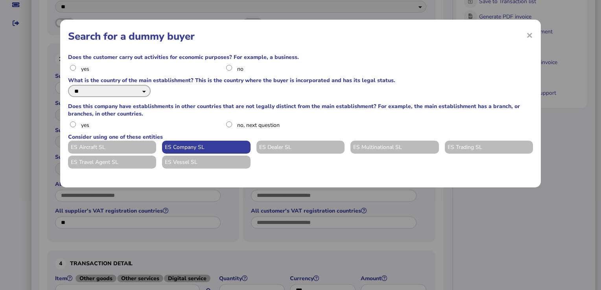 This screenshot has height=290, width=601. What do you see at coordinates (112, 147) in the screenshot?
I see `li: ES Aircraft SL` at bounding box center [112, 147].